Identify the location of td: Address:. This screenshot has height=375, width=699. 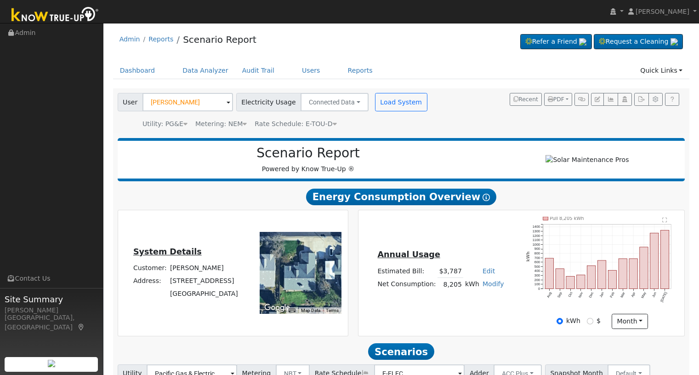
(150, 281).